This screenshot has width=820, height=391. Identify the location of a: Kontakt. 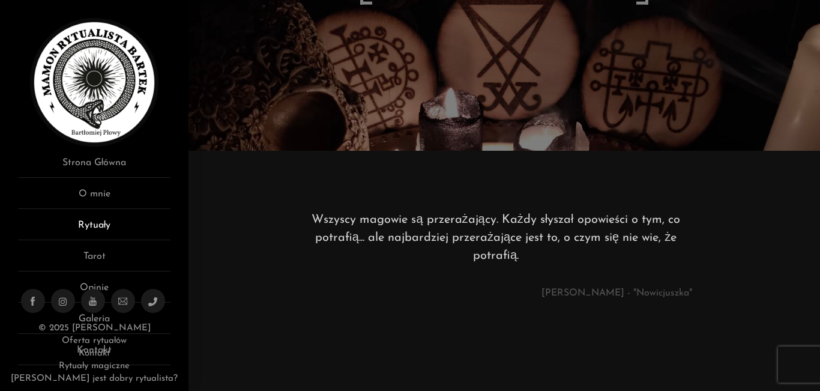
(94, 353).